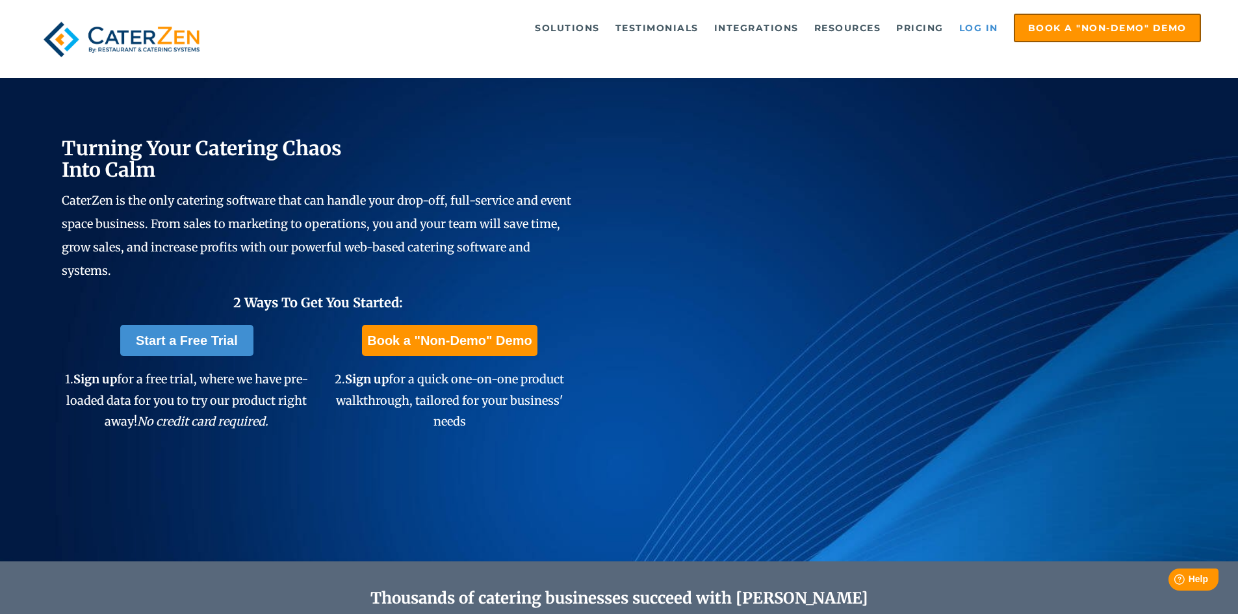 The height and width of the screenshot is (614, 1238). I want to click on span: 1. for a free trial, where we have pre-loaded data for you to try our product right away!, so click(186, 400).